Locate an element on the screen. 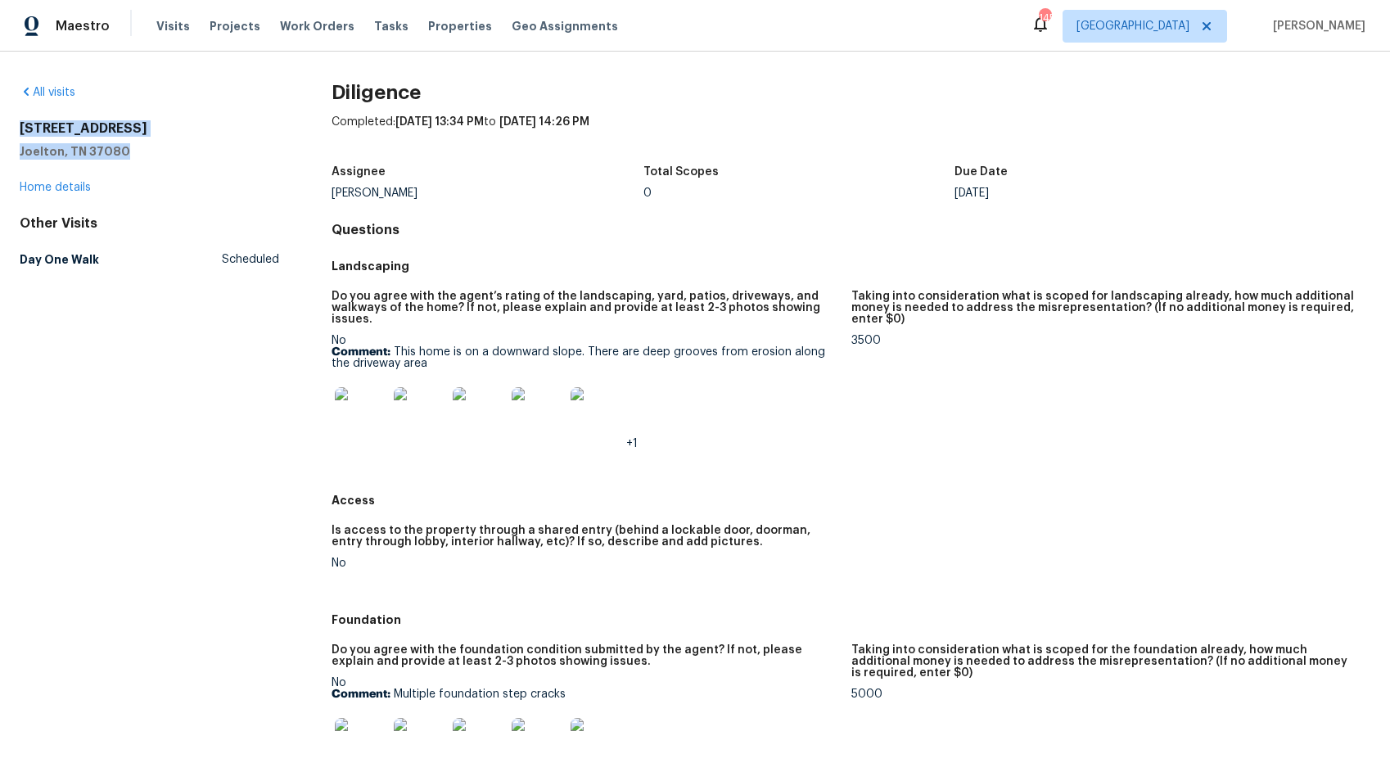 This screenshot has width=1390, height=763. div: 0 is located at coordinates (799, 193).